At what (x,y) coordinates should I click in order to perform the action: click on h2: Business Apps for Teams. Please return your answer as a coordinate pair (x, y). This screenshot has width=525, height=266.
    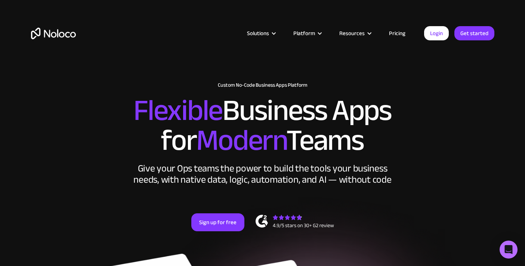
    Looking at the image, I should click on (262, 125).